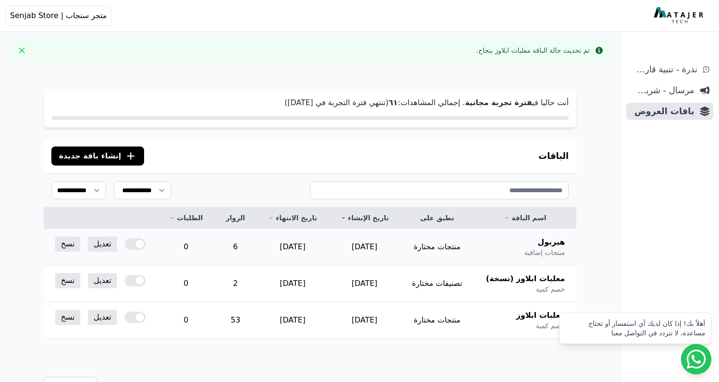  I want to click on span: متجر سنجاب | Senjab Store, so click(58, 16).